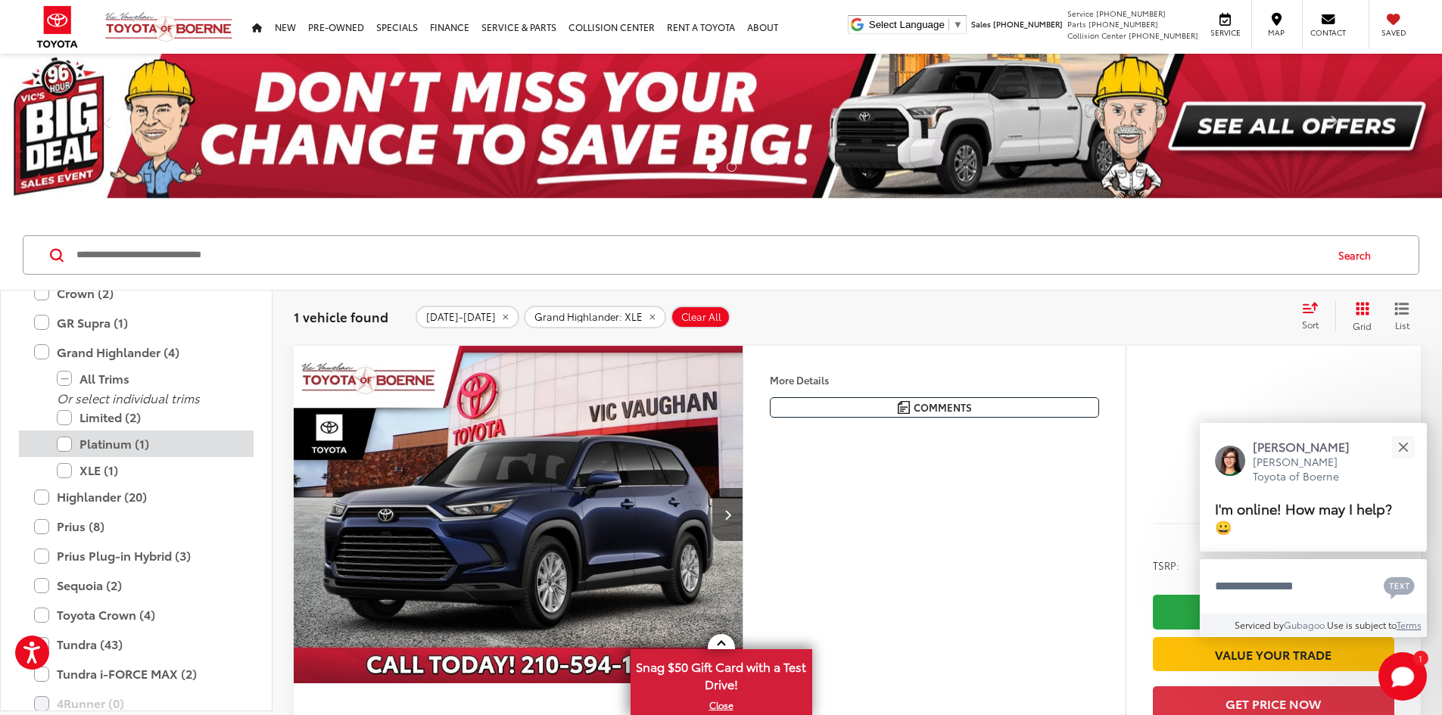 This screenshot has width=1442, height=715. What do you see at coordinates (1394, 33) in the screenshot?
I see `span: Saved` at bounding box center [1394, 33].